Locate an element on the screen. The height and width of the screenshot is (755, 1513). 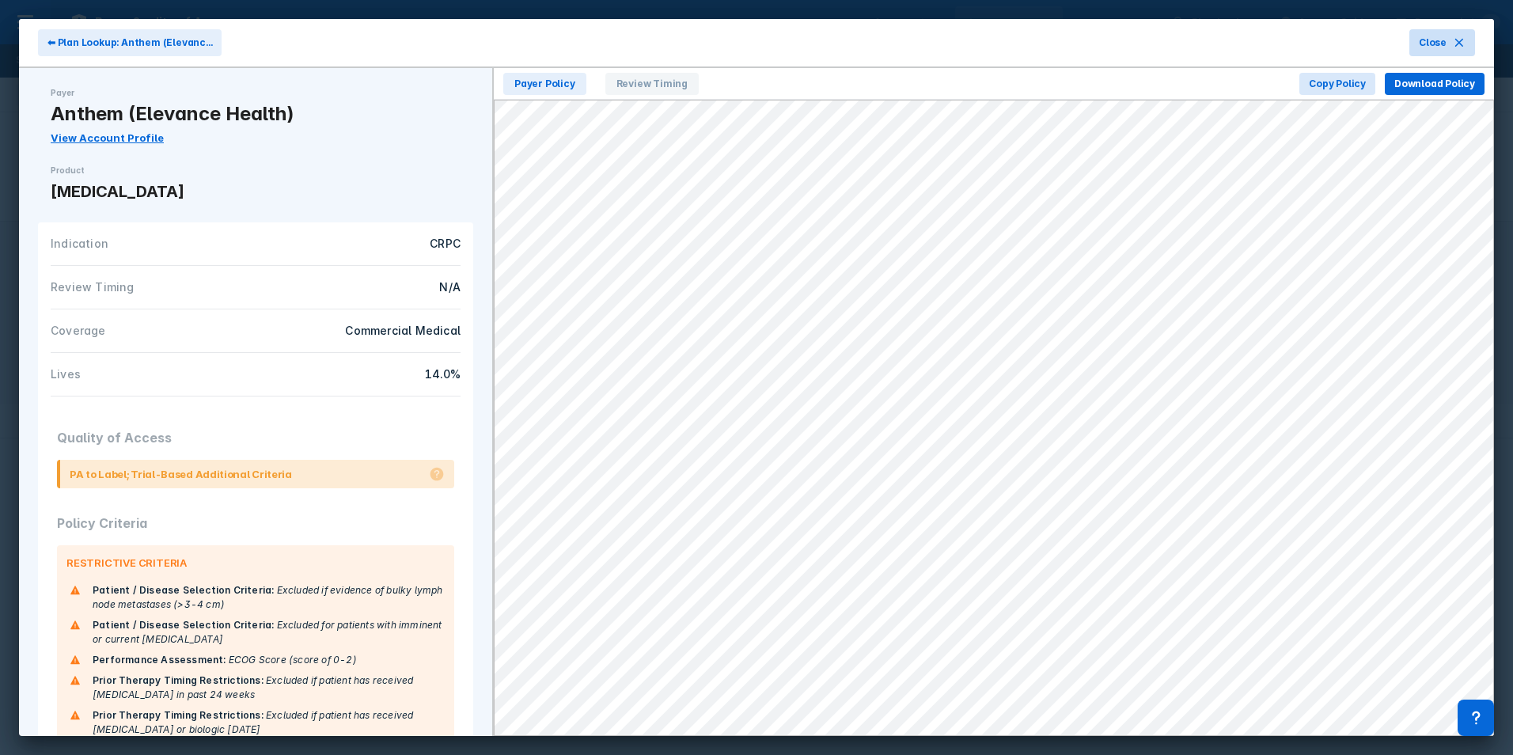
div: N/A is located at coordinates (362, 287).